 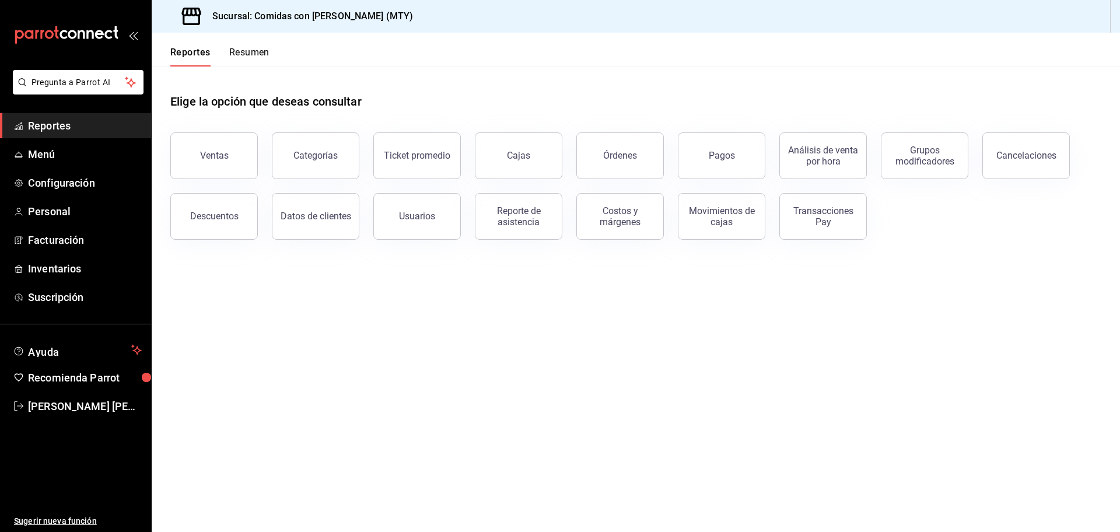 I want to click on button: open_drawer_menu, so click(x=133, y=35).